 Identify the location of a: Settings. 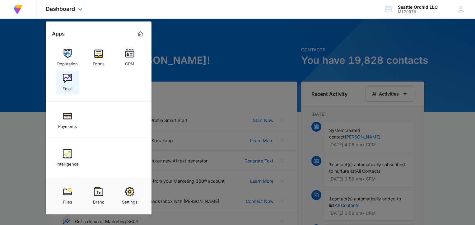
(130, 195).